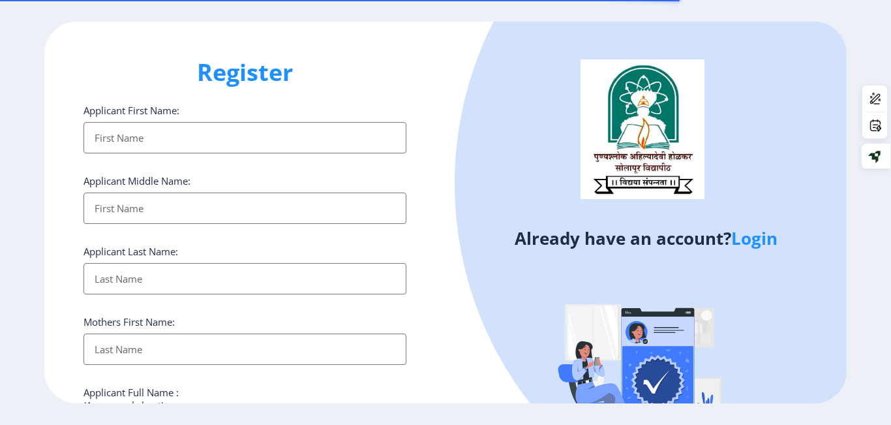 The height and width of the screenshot is (425, 891). Describe the element at coordinates (642, 129) in the screenshot. I see `img: logo` at that location.